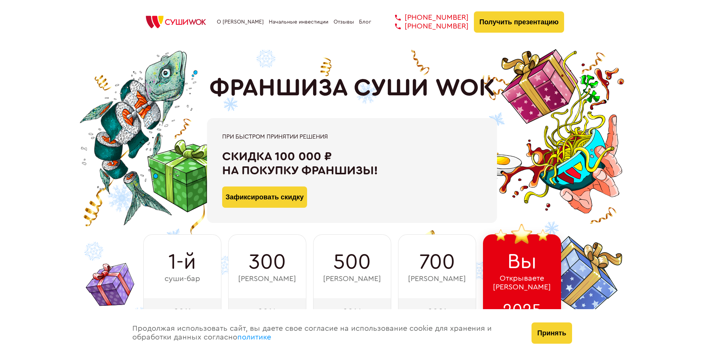  Describe the element at coordinates (552, 333) in the screenshot. I see `button: Принять` at that location.